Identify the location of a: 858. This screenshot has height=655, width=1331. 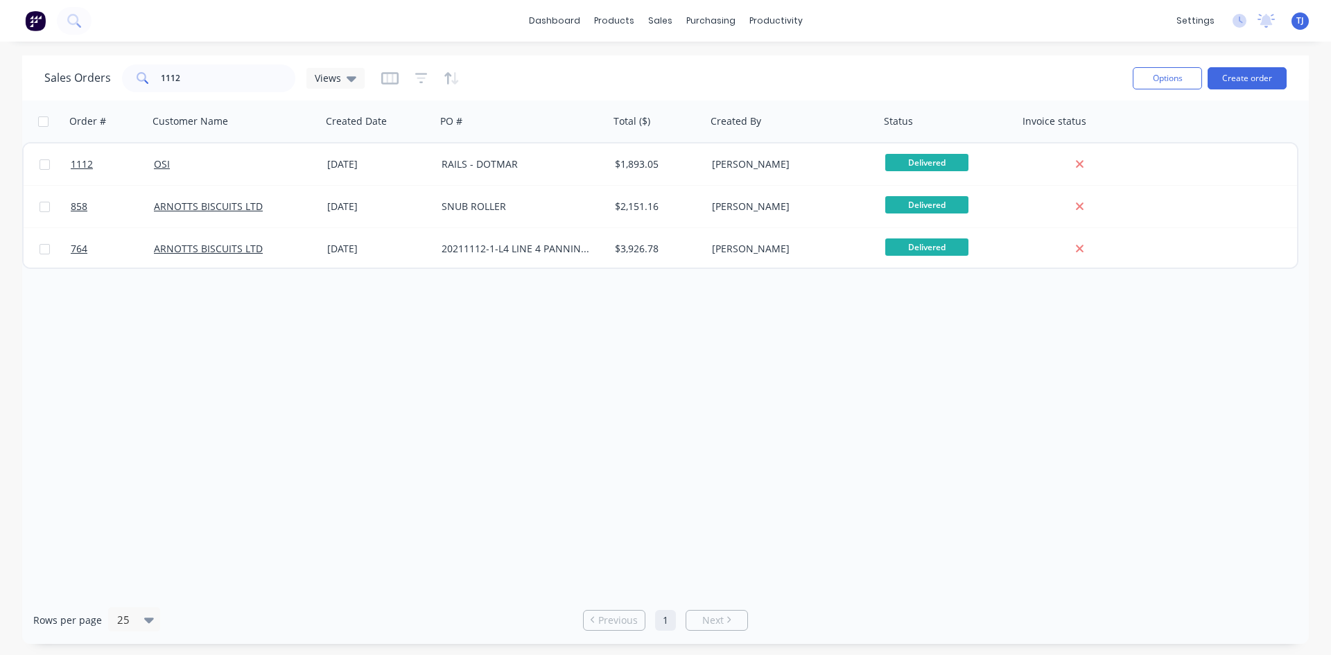
(112, 207).